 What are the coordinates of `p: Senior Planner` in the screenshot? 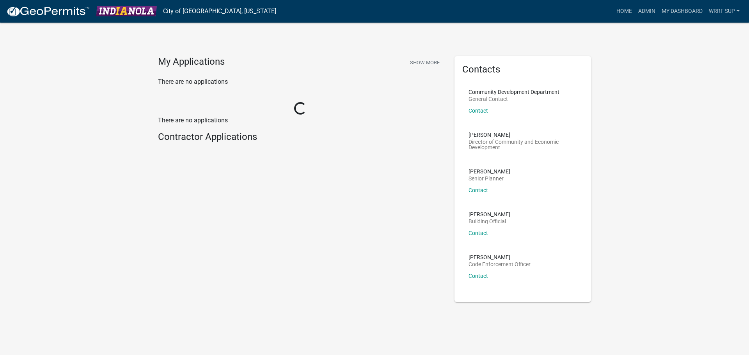 It's located at (489, 179).